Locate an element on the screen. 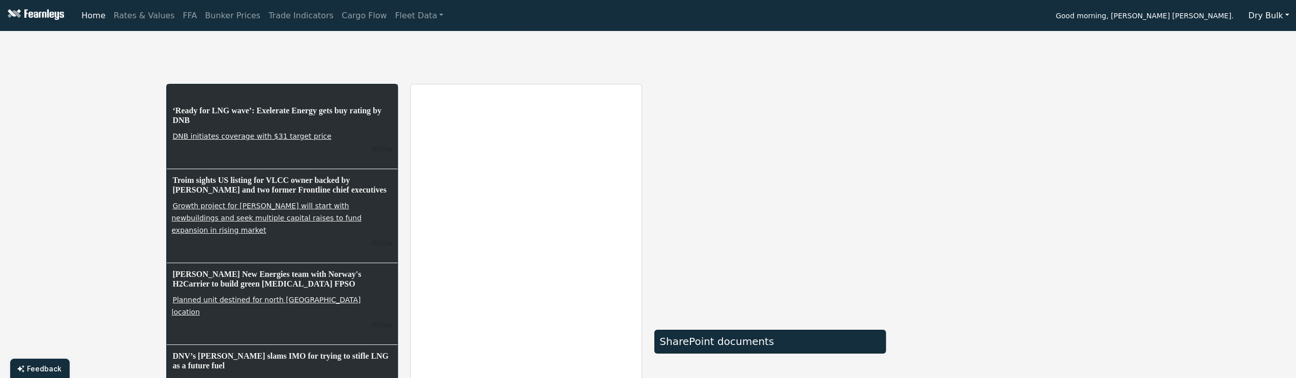  img: Fearnleys Logo is located at coordinates (35, 15).